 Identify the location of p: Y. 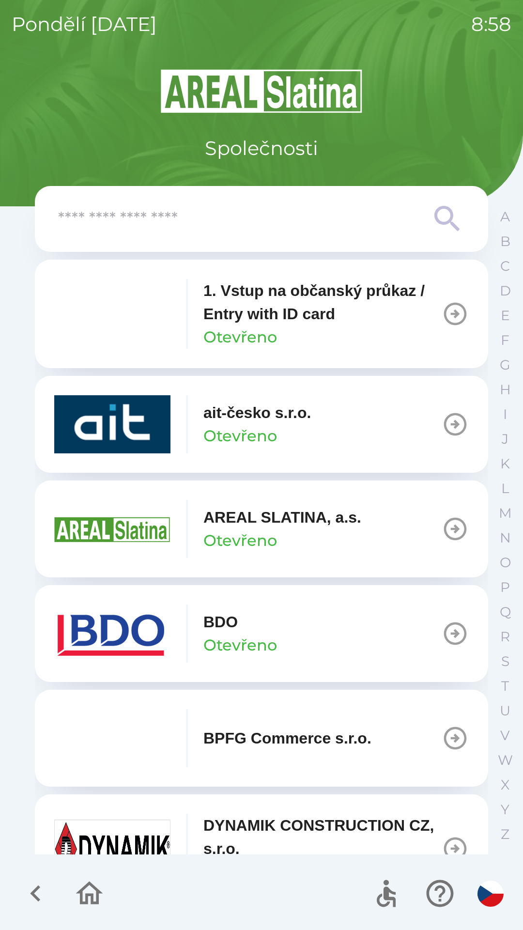
(505, 810).